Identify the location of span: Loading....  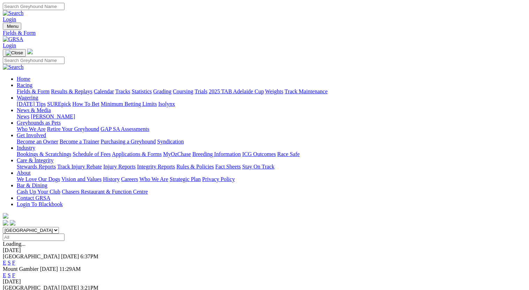
(14, 244).